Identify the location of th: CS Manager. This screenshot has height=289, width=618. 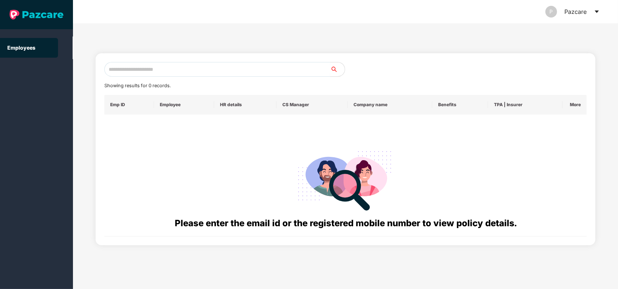
(312, 105).